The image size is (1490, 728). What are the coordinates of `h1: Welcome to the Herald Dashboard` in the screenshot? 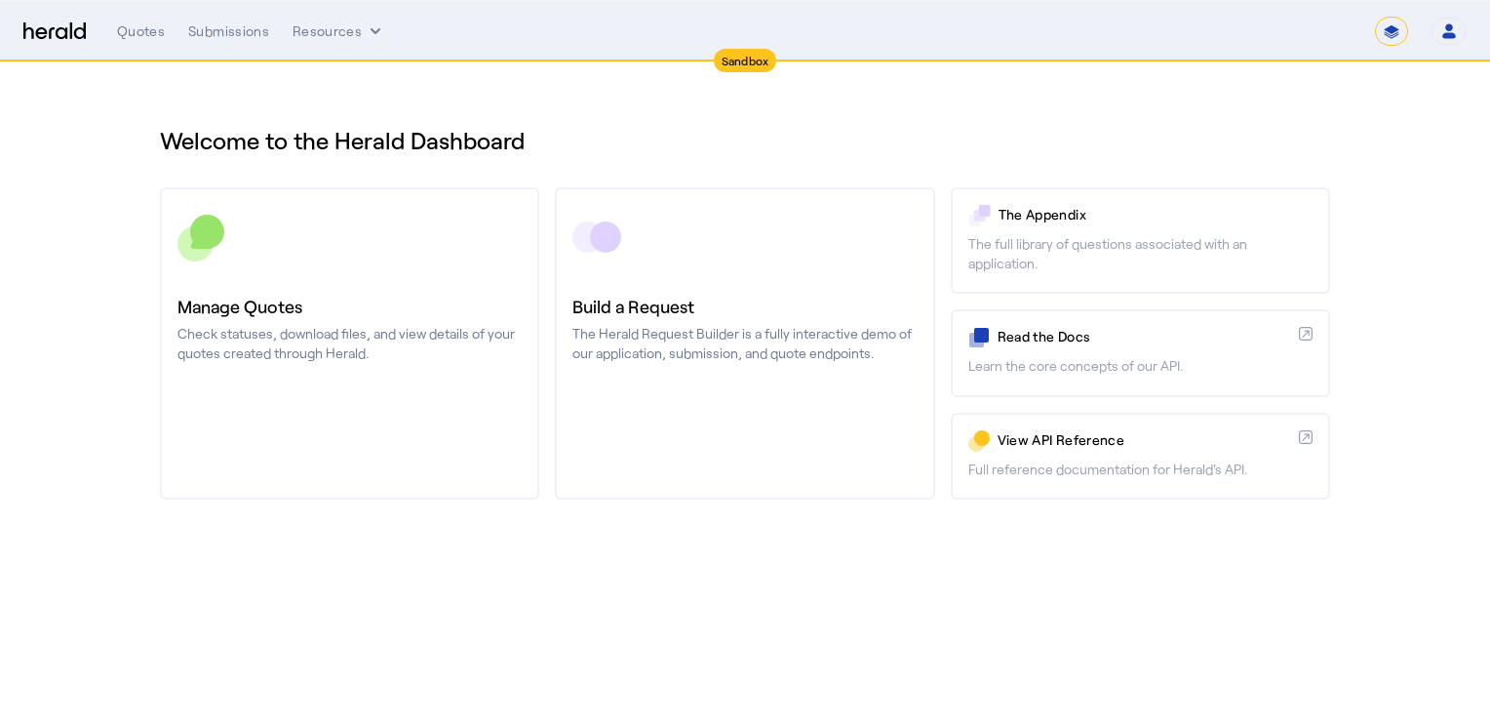 It's located at (745, 140).